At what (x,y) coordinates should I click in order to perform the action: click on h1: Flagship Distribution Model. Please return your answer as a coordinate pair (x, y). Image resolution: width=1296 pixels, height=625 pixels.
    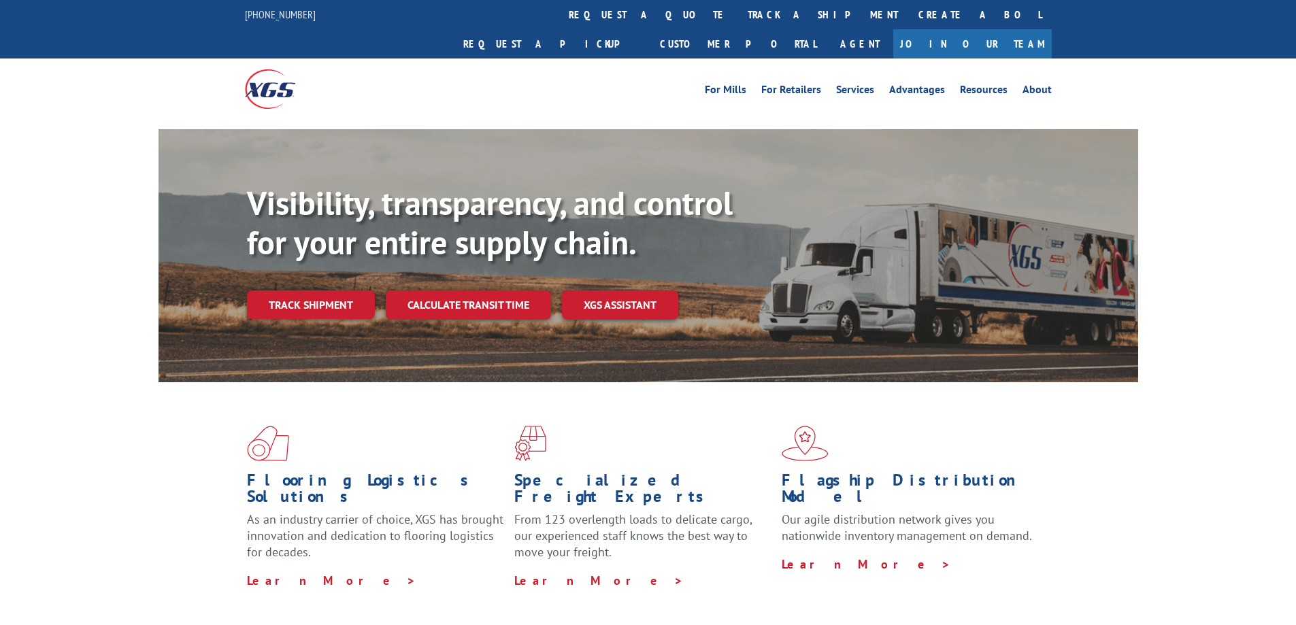
    Looking at the image, I should click on (910, 492).